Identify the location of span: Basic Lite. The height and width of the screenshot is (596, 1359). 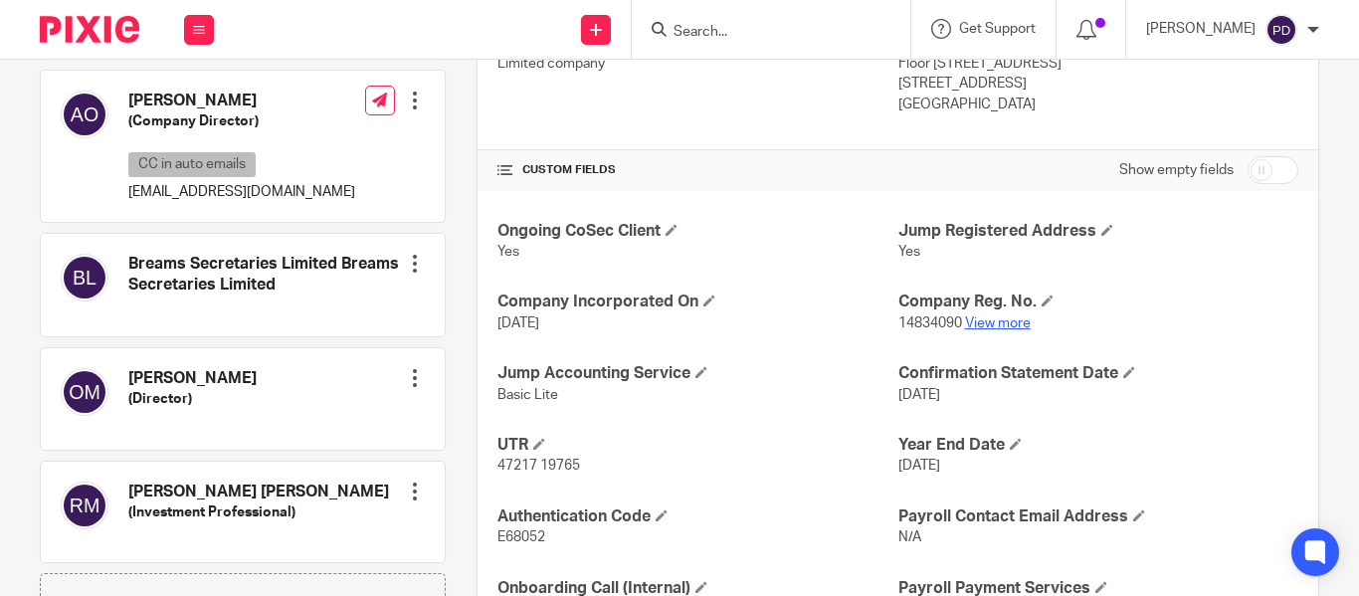
(527, 395).